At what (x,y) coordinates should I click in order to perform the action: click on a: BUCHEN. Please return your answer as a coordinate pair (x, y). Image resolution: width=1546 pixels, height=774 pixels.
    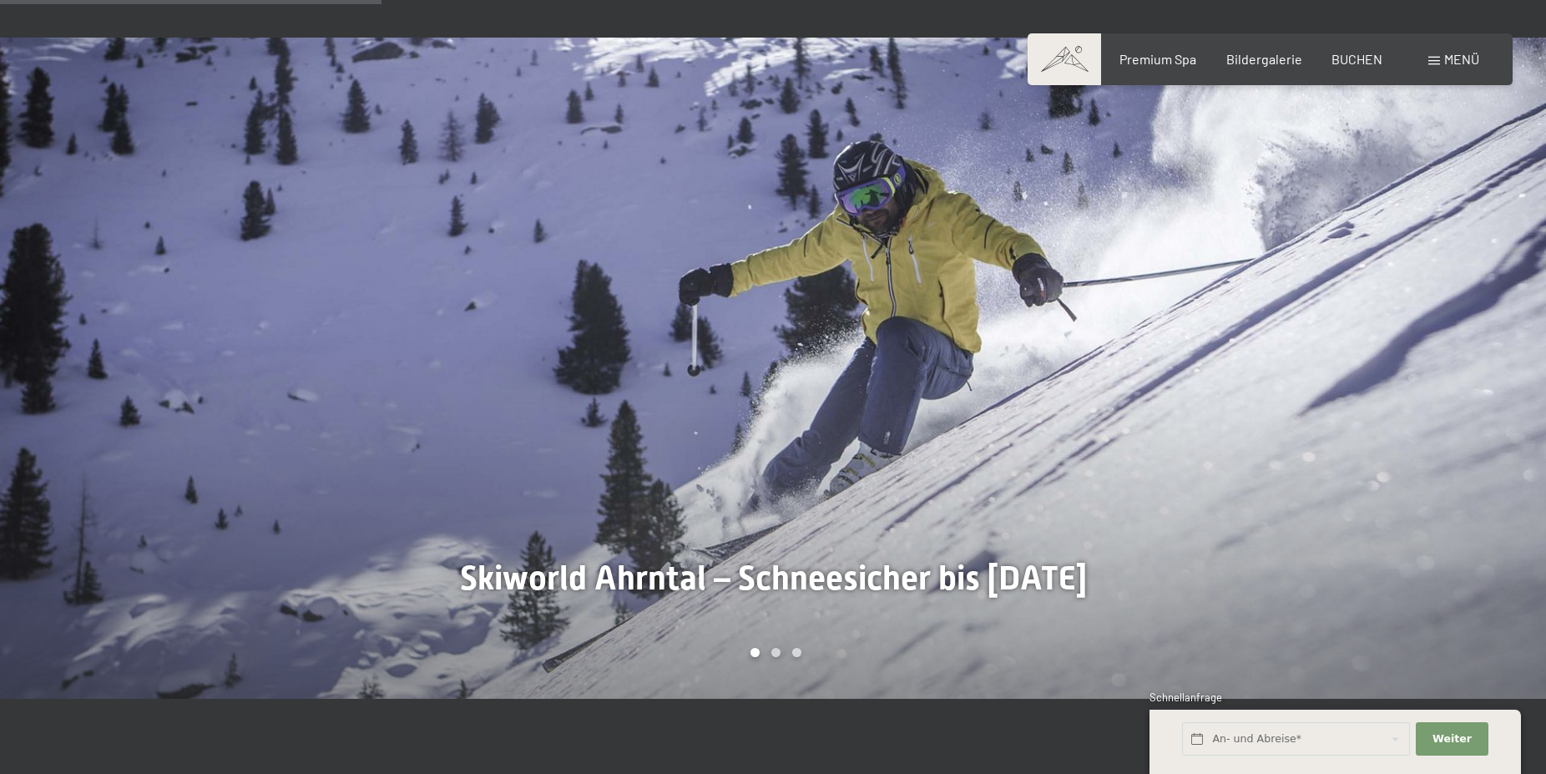
    Looking at the image, I should click on (1357, 58).